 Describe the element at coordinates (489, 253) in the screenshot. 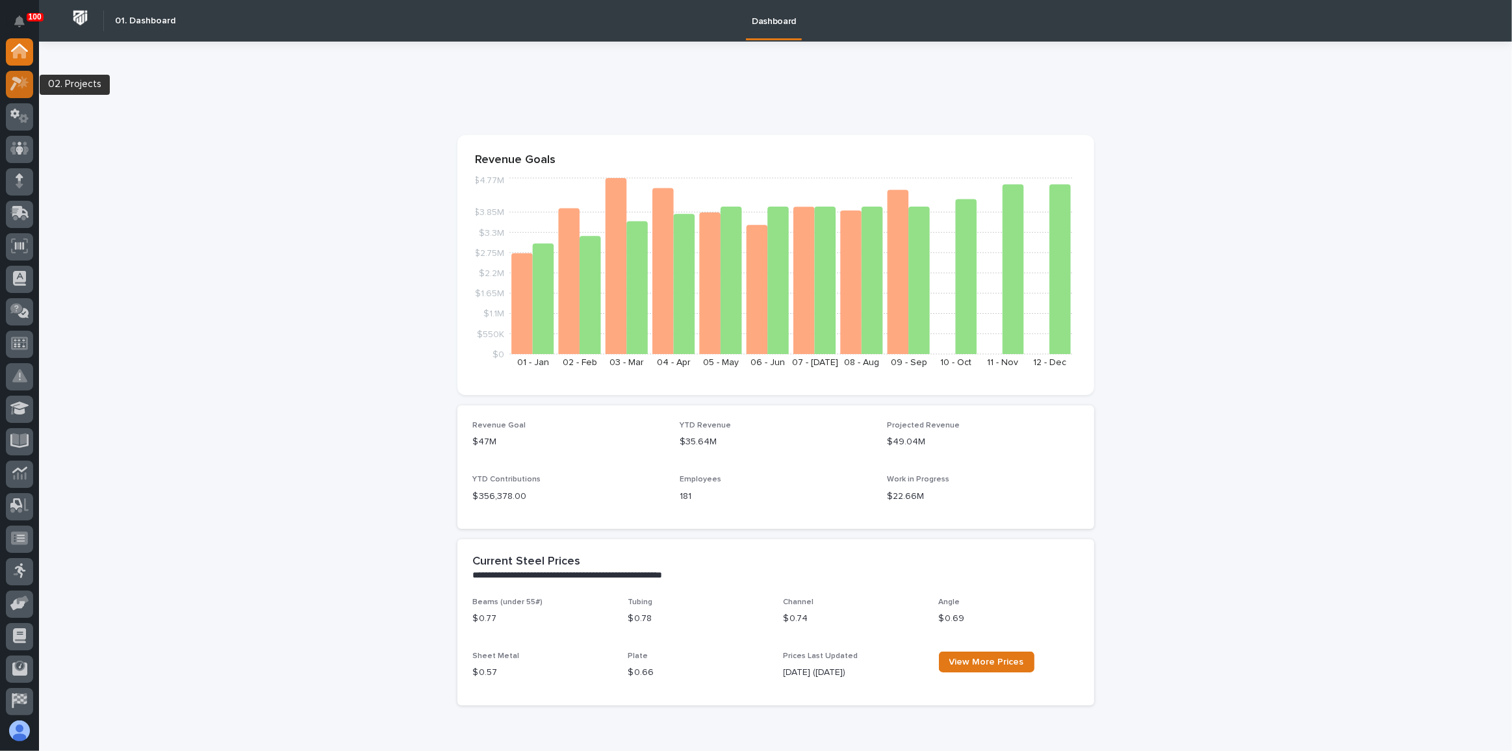

I see `tspan: $2.75M` at that location.